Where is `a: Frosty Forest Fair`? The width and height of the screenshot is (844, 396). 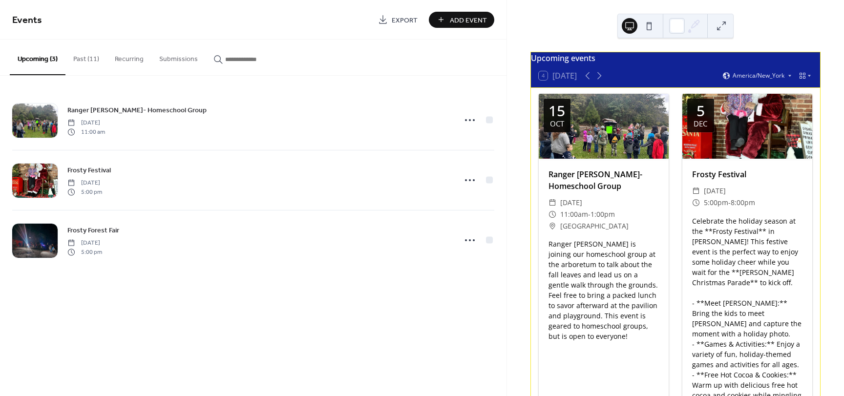 a: Frosty Forest Fair is located at coordinates (93, 230).